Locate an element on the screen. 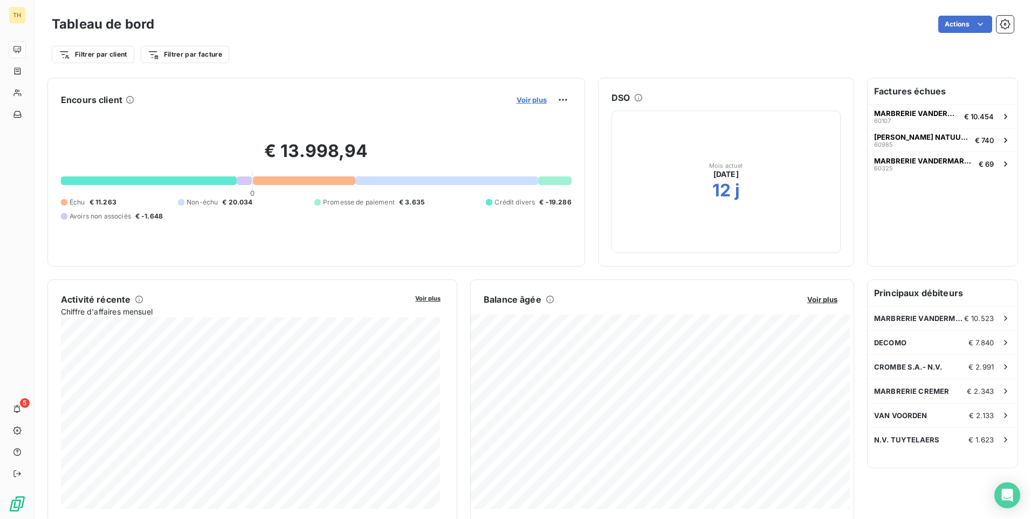 The height and width of the screenshot is (519, 1031). span: Chiffre d'affaires mensuel is located at coordinates (234, 311).